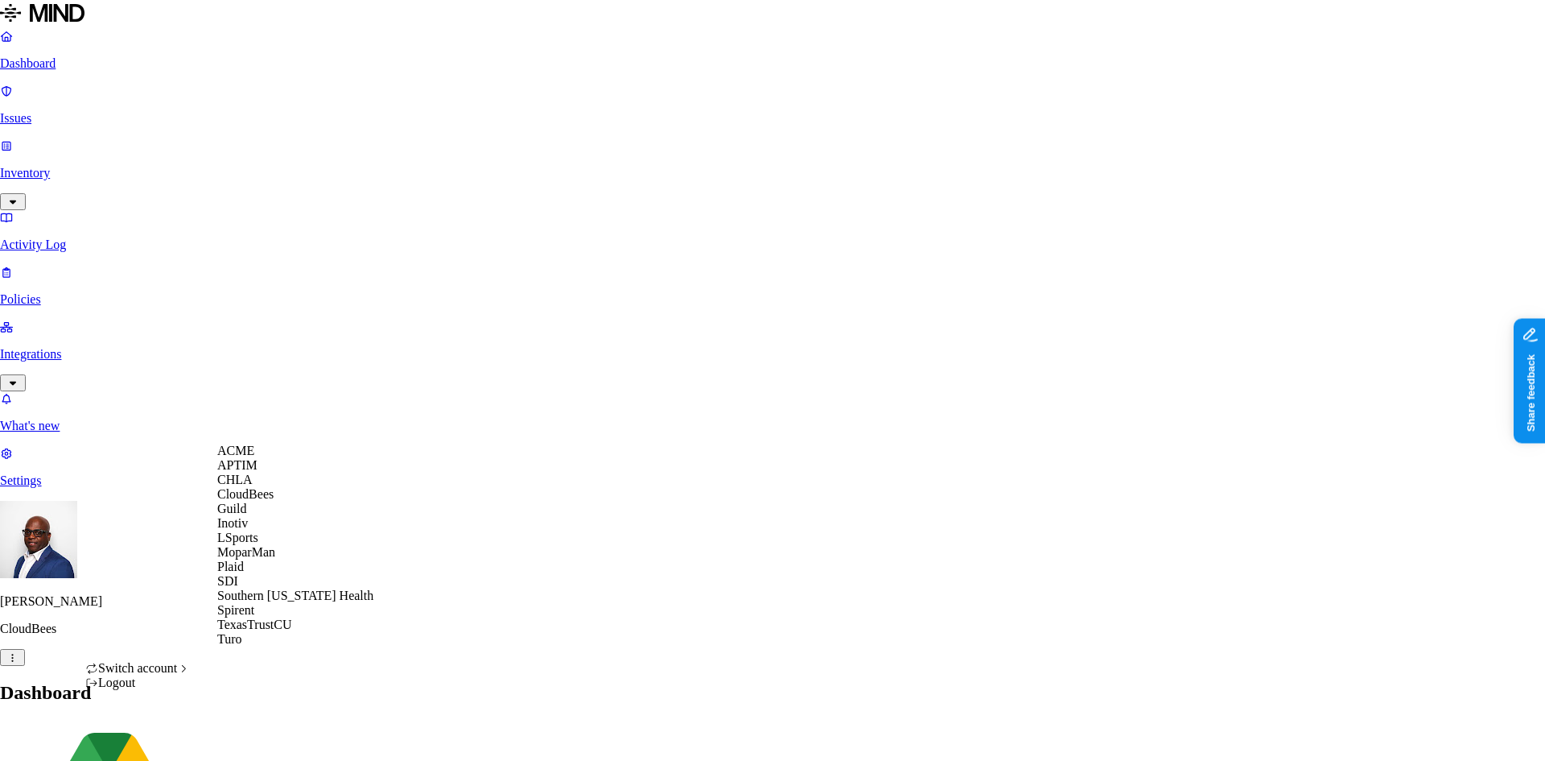  What do you see at coordinates (232, 508) in the screenshot?
I see `span: Guild` at bounding box center [232, 508].